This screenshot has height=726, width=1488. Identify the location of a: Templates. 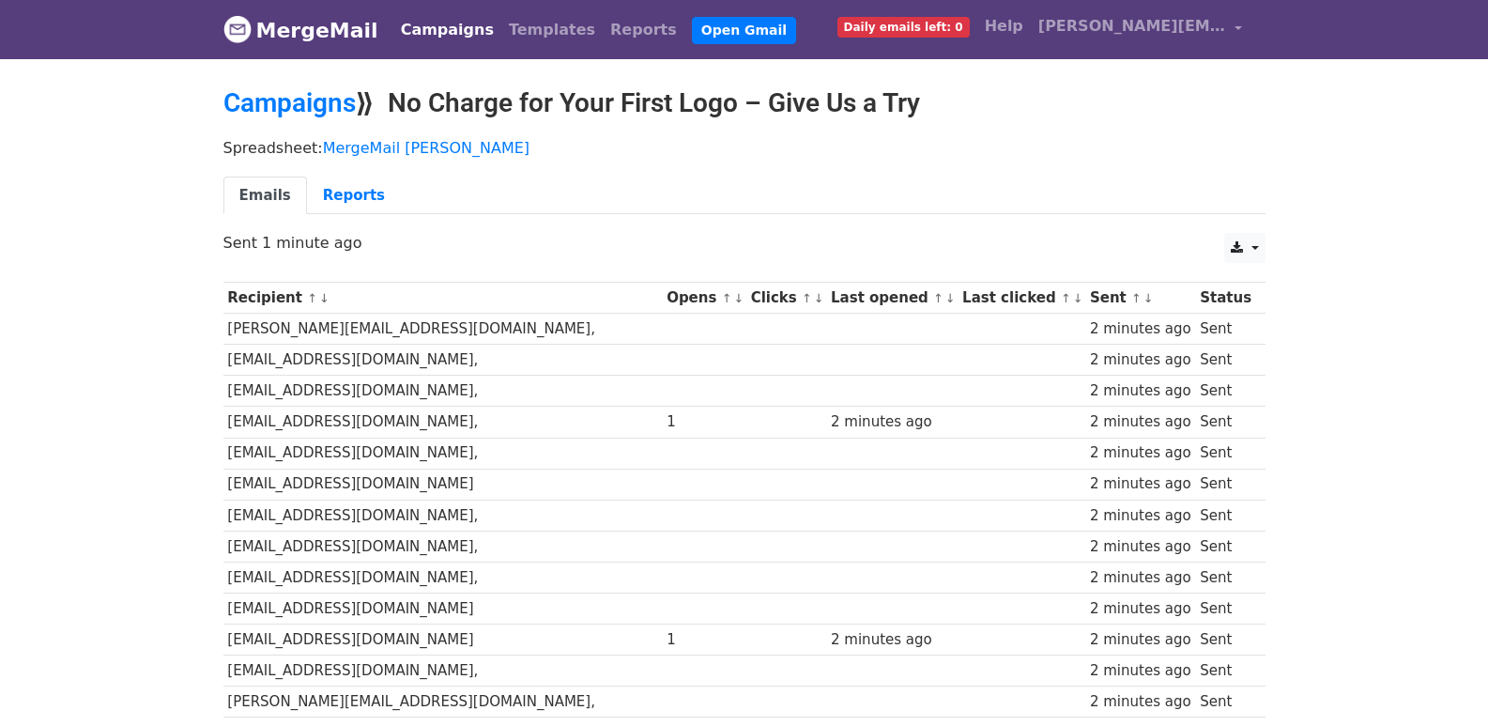
(552, 30).